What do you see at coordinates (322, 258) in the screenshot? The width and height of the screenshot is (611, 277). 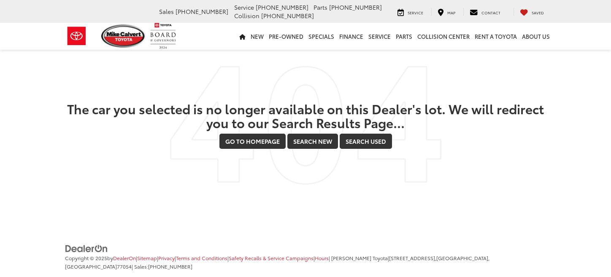 I see `a: Hours` at bounding box center [322, 258].